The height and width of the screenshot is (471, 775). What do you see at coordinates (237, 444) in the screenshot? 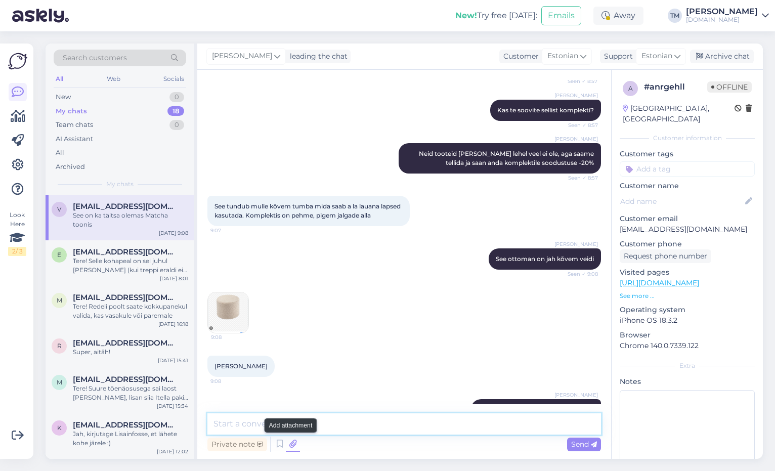
I see `div: Private note` at bounding box center [237, 444].